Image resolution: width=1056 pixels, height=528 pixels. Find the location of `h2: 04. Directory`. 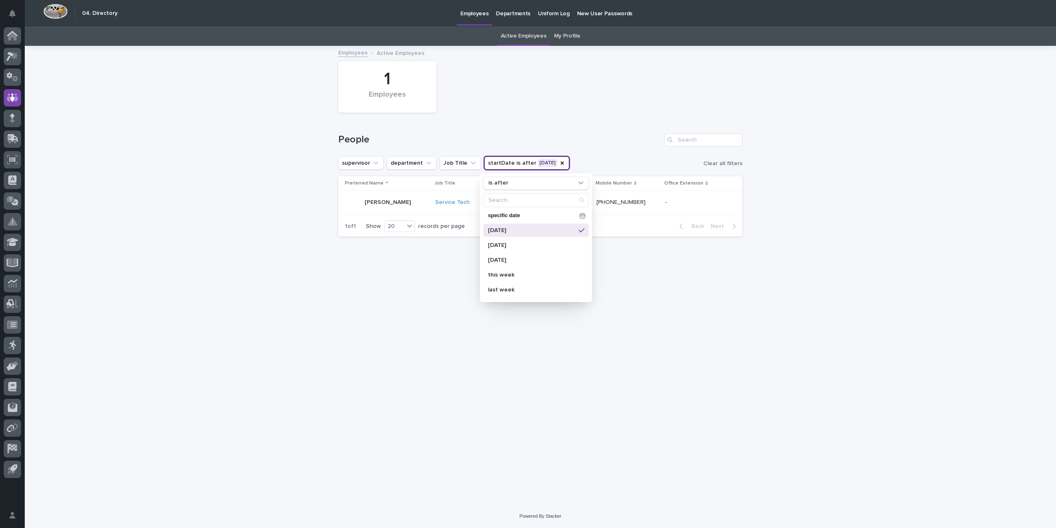

h2: 04. Directory is located at coordinates (100, 13).